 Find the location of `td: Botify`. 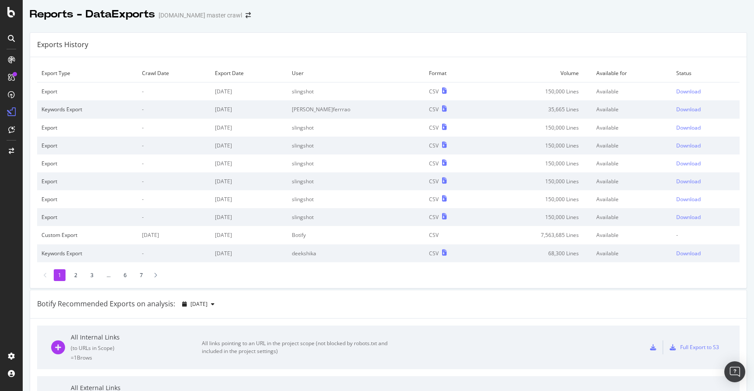

td: Botify is located at coordinates (356, 235).